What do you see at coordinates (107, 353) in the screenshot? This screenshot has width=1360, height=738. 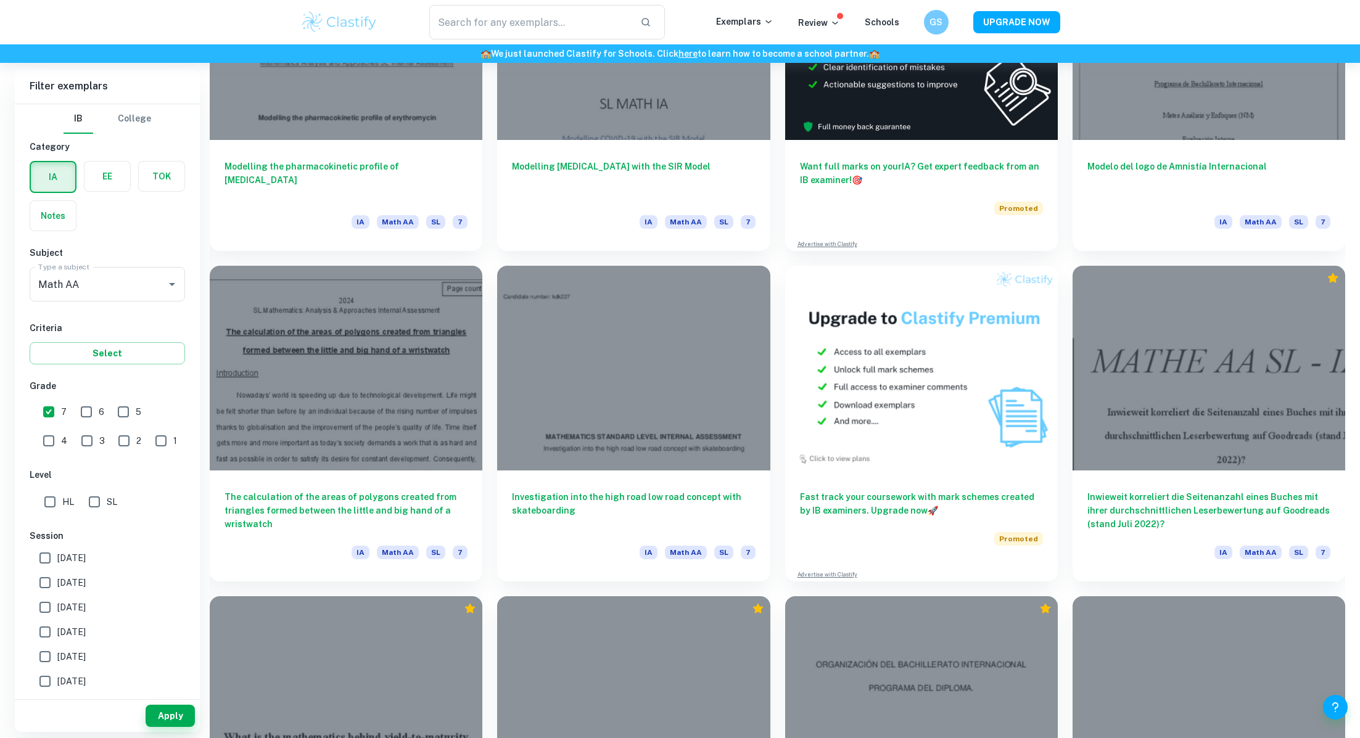 I see `button: Select` at bounding box center [107, 353].